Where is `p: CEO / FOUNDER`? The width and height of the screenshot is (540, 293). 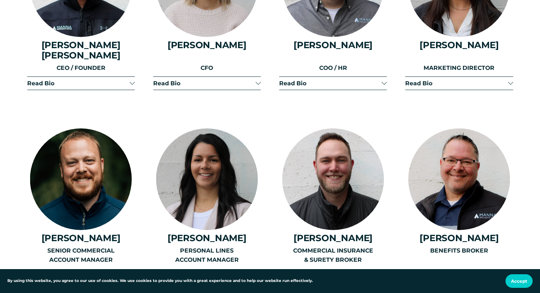
p: CEO / FOUNDER is located at coordinates (81, 68).